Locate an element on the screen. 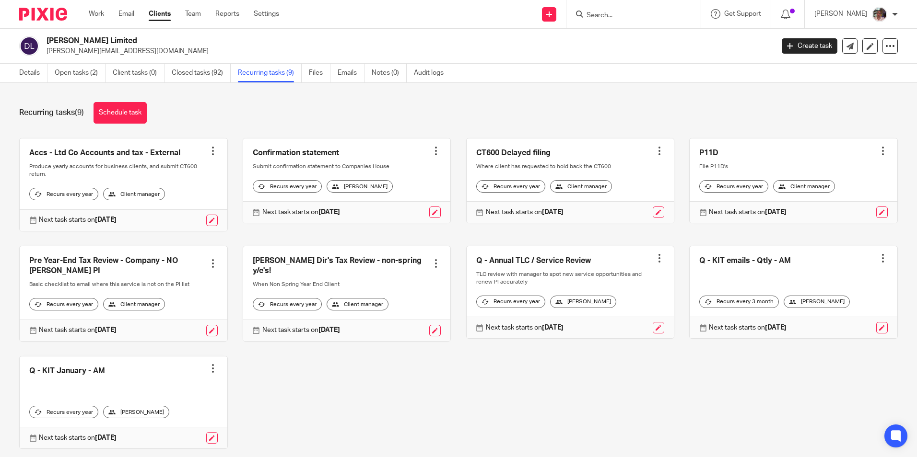 Image resolution: width=917 pixels, height=457 pixels. img: 89A93261-3177-477B-8587-9080353704B0.jpeg is located at coordinates (879, 14).